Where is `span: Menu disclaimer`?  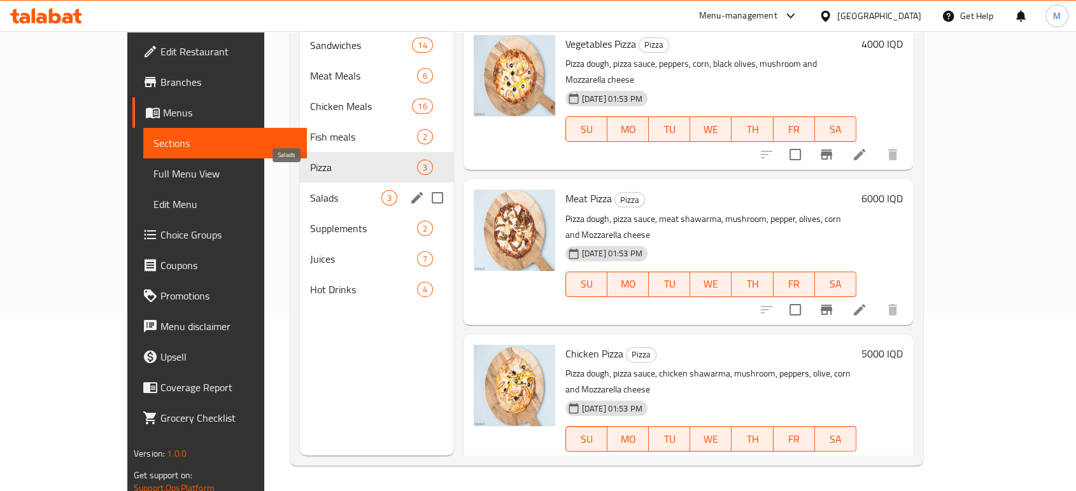
span: Menu disclaimer is located at coordinates (229, 327).